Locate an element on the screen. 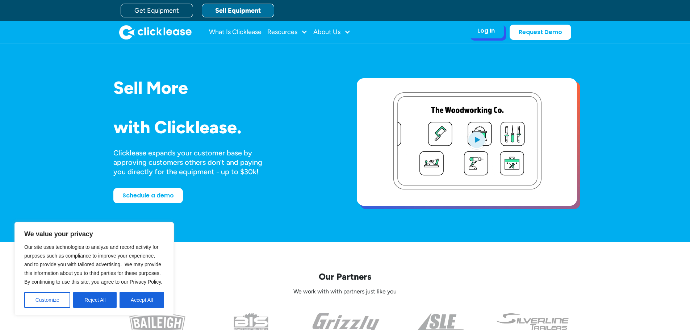 This screenshot has width=690, height=330. p: We work with with partners just like you is located at coordinates (345, 292).